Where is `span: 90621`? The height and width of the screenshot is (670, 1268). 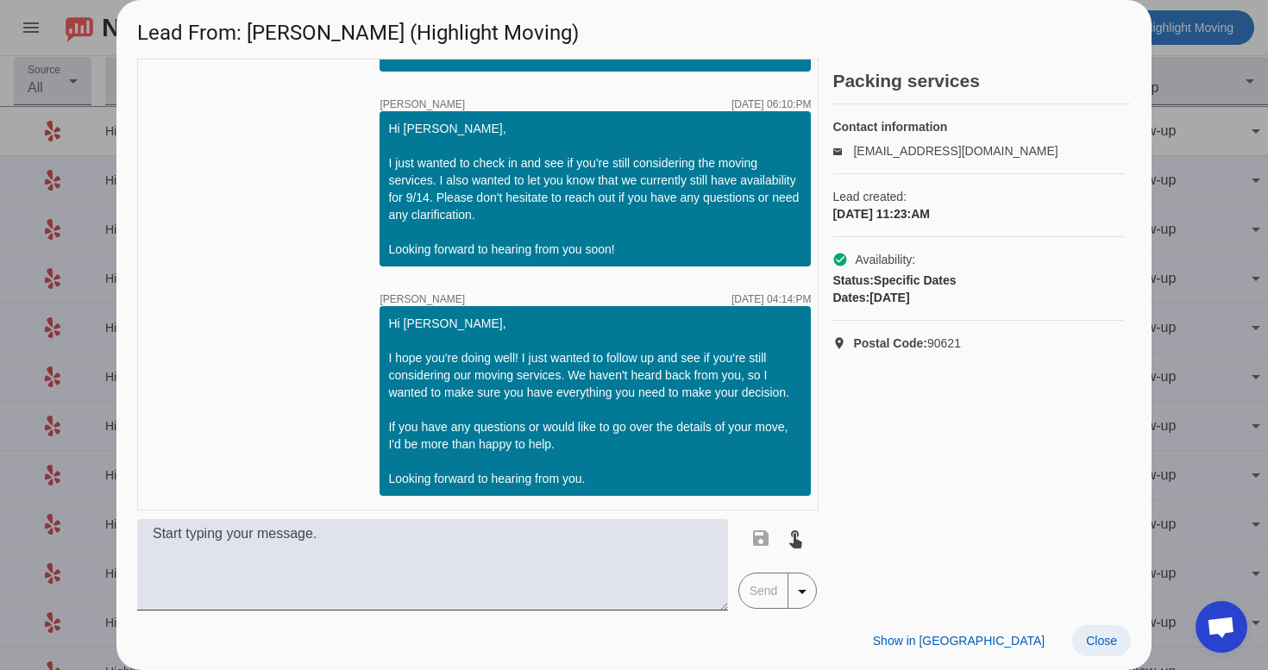
span: 90621 is located at coordinates (907, 343).